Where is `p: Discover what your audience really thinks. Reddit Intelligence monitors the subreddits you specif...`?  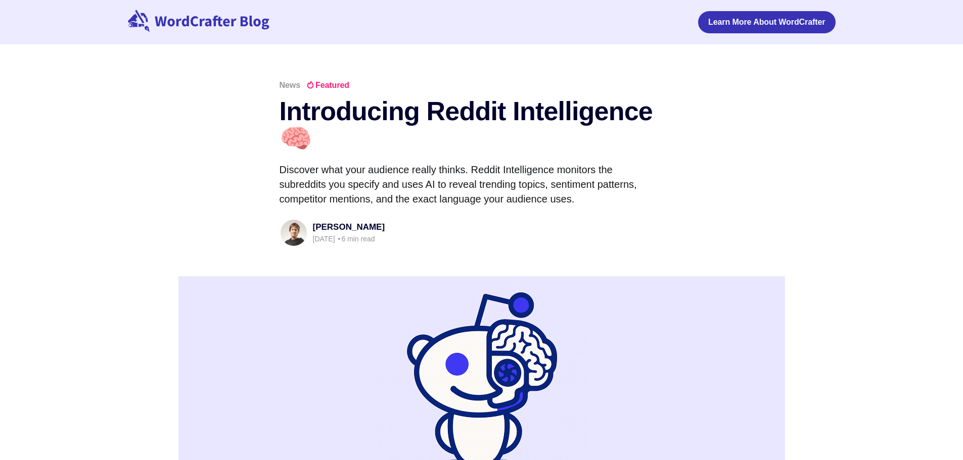 p: Discover what your audience really thinks. Reddit Intelligence monitors the subreddits you specif... is located at coordinates (461, 184).